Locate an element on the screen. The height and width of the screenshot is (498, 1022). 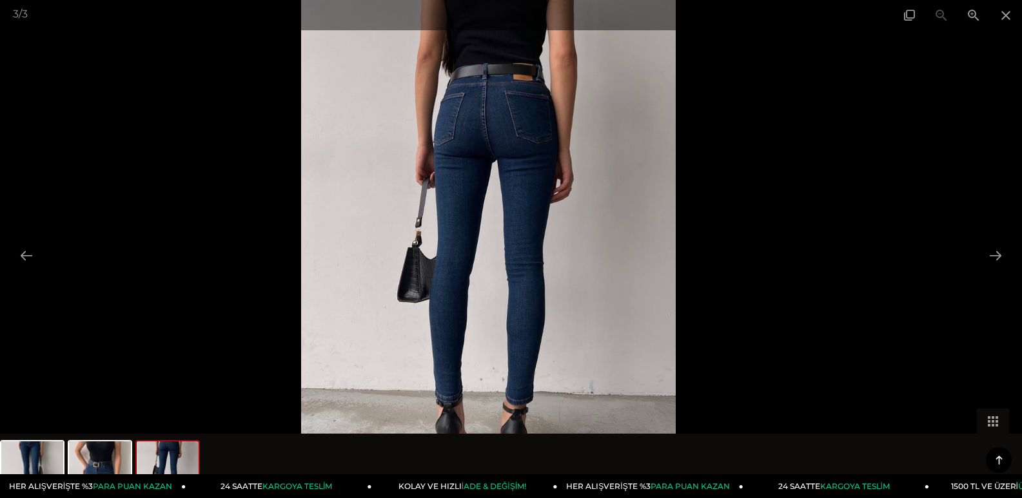
img: likrali-yuksek-bel-dar-paca-cayla-kadi-c-9238.jpg is located at coordinates (168, 466).